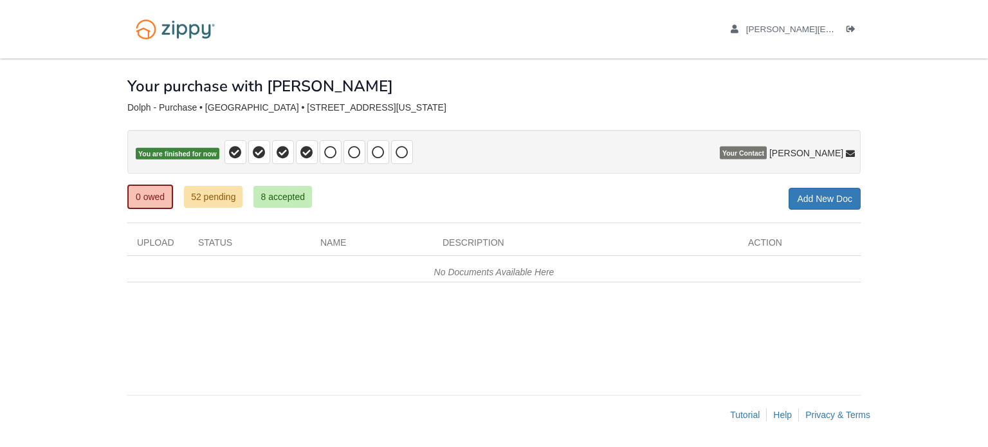 This screenshot has width=988, height=447. Describe the element at coordinates (178, 154) in the screenshot. I see `span: You are finished for now` at that location.